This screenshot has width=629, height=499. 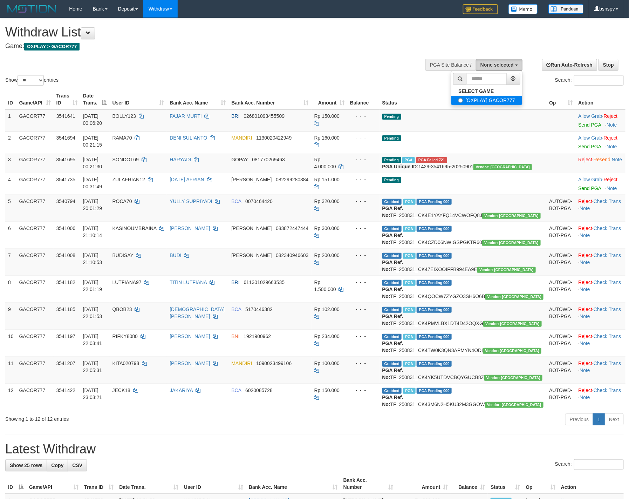 What do you see at coordinates (186, 116) in the screenshot?
I see `a: FAJAR MURTI` at bounding box center [186, 116].